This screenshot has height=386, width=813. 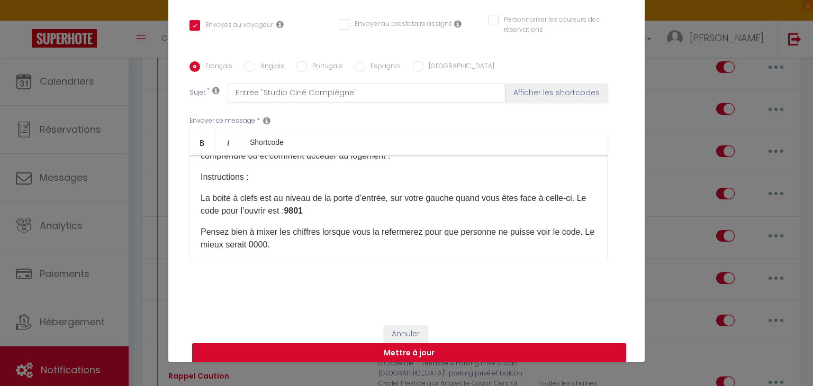 I want to click on i: Envoyer au voyageur, so click(x=280, y=24).